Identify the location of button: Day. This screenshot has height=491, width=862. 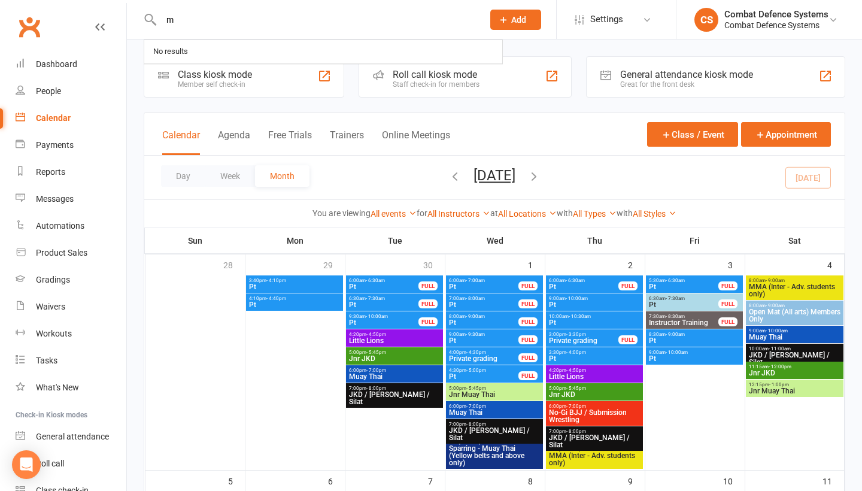
(183, 176).